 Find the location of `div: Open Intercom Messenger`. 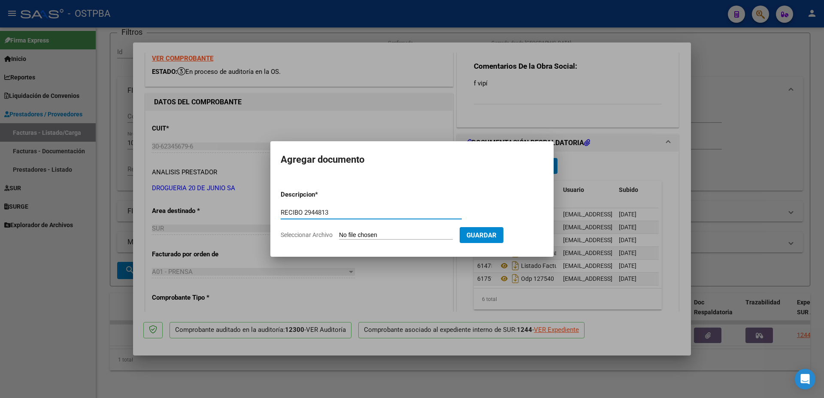

div: Open Intercom Messenger is located at coordinates (805, 379).